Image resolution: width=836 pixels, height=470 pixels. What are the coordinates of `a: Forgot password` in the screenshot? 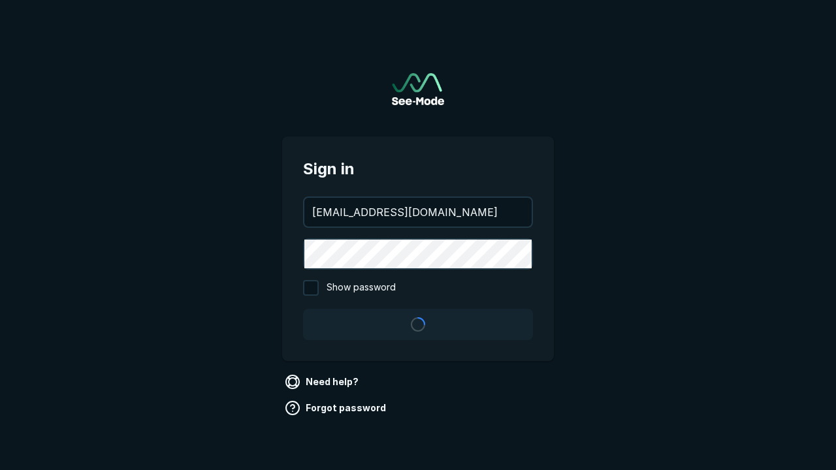 It's located at (336, 408).